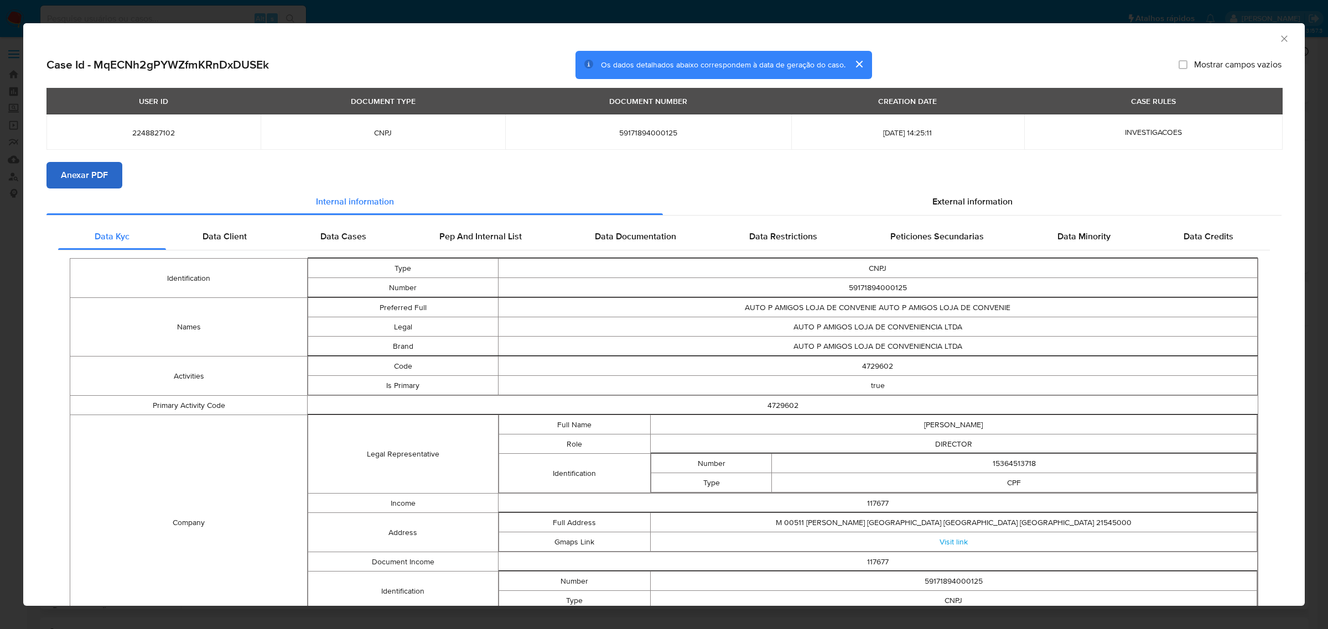 This screenshot has width=1328, height=629. Describe the element at coordinates (574, 444) in the screenshot. I see `td: Role` at that location.